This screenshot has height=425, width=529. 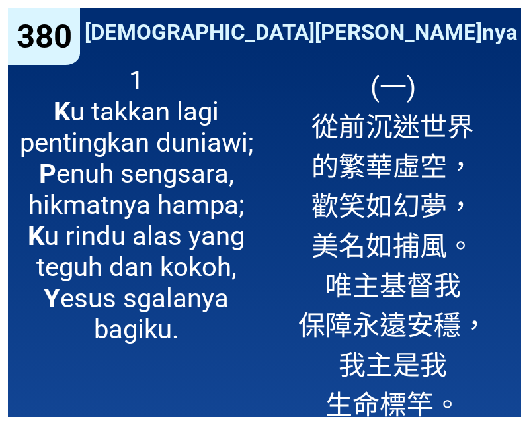 What do you see at coordinates (44, 36) in the screenshot?
I see `span: 380` at bounding box center [44, 36].